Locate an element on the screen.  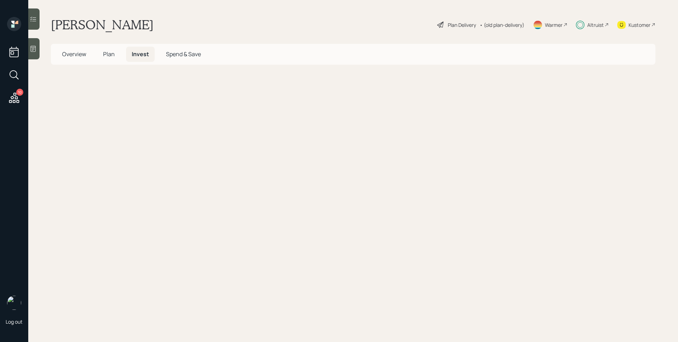
div: Warmer is located at coordinates (554, 25).